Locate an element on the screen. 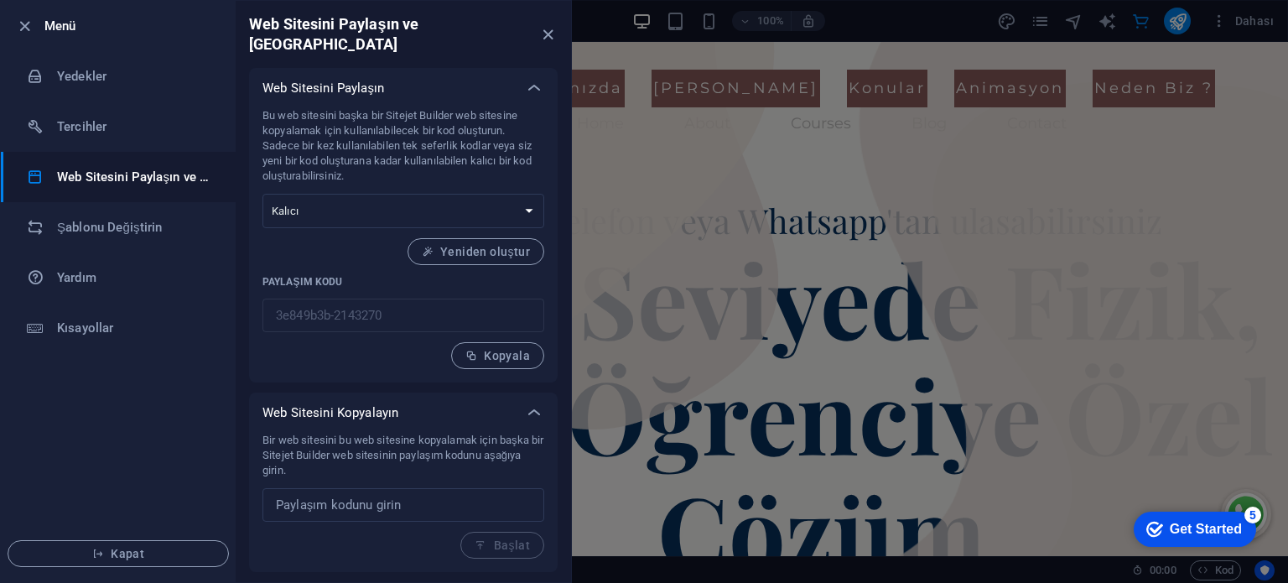 The image size is (1288, 583). div: 5 is located at coordinates (133, 12).